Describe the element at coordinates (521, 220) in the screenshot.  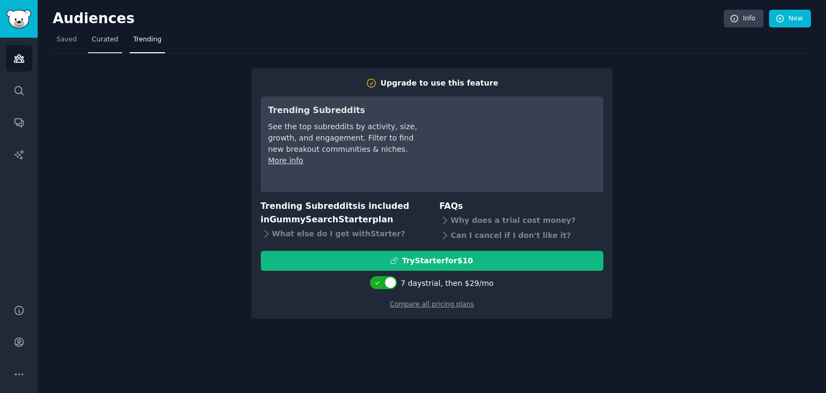
I see `div: Why does a trial cost money?` at that location.